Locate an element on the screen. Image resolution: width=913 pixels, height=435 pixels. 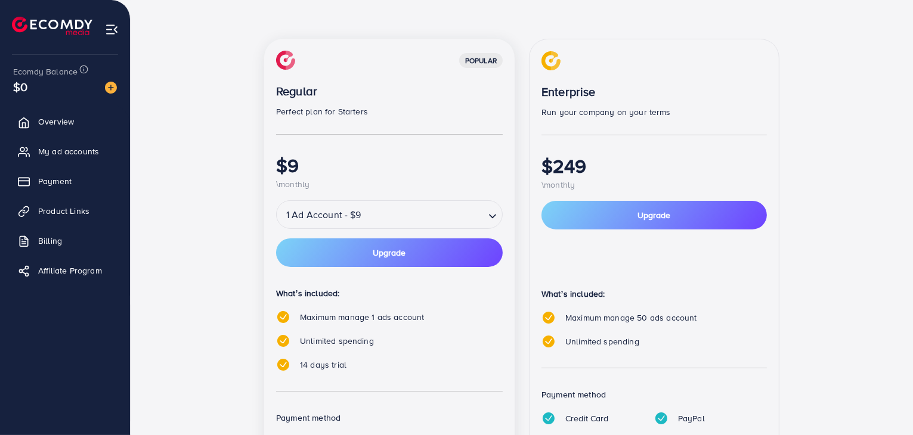
span: Product Links is located at coordinates (64, 211).